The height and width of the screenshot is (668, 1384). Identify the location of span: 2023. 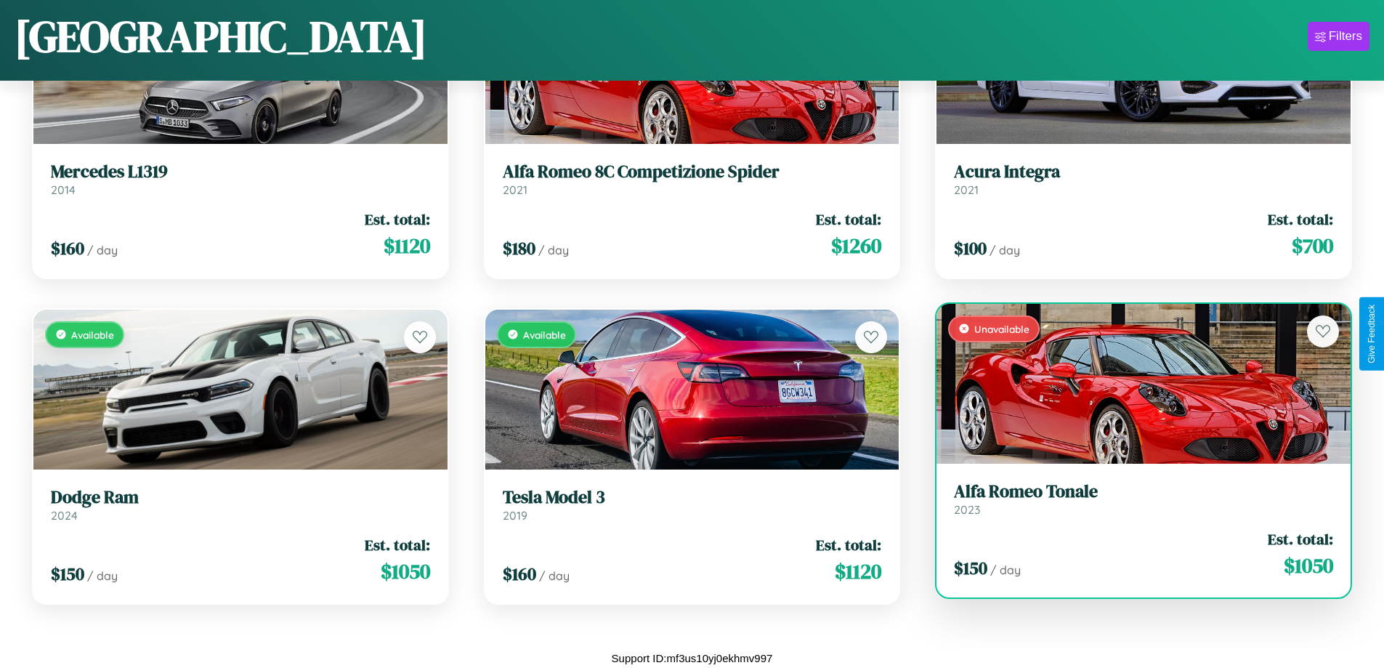
(967, 509).